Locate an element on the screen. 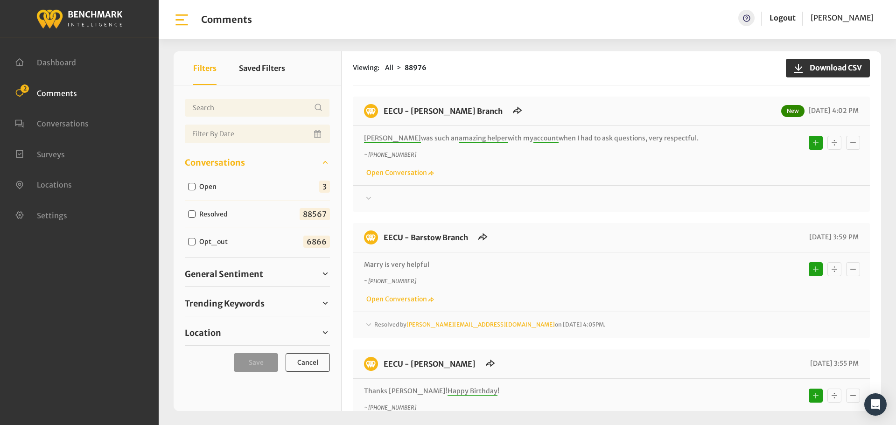  span: Locations is located at coordinates (54, 185).